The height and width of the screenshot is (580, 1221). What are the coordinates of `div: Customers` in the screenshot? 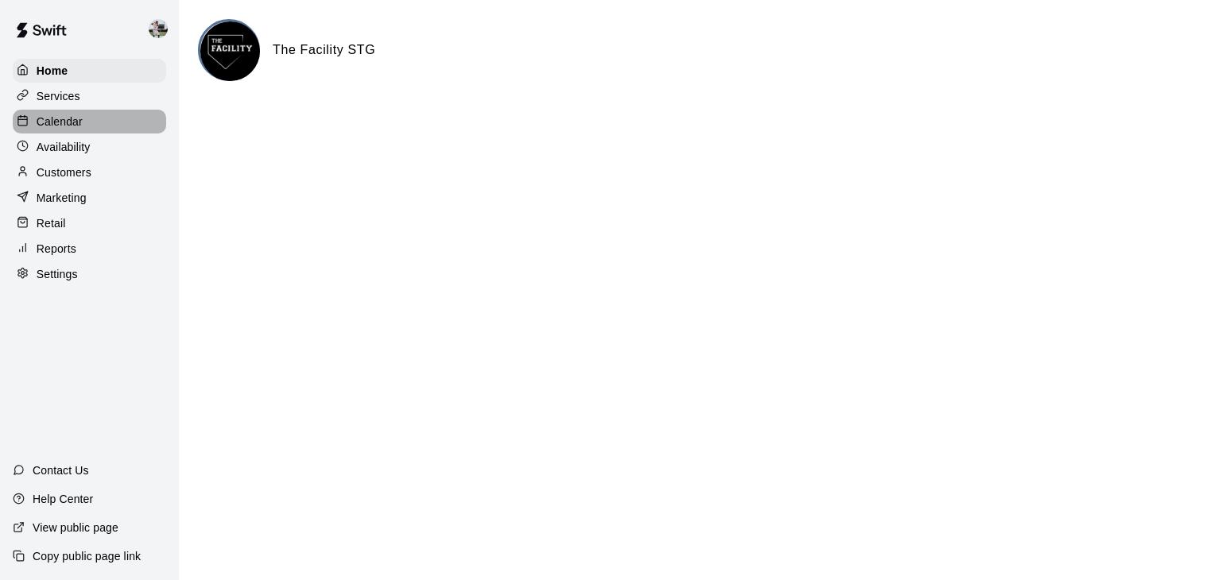 It's located at (89, 173).